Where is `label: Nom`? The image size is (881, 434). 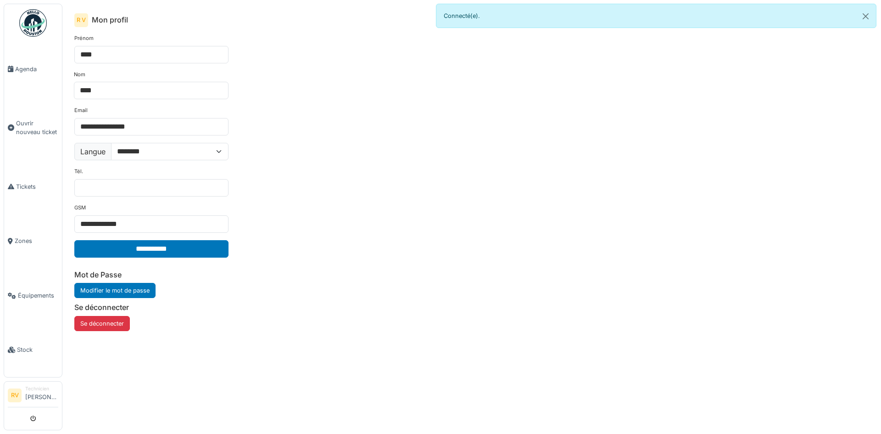
label: Nom is located at coordinates (79, 74).